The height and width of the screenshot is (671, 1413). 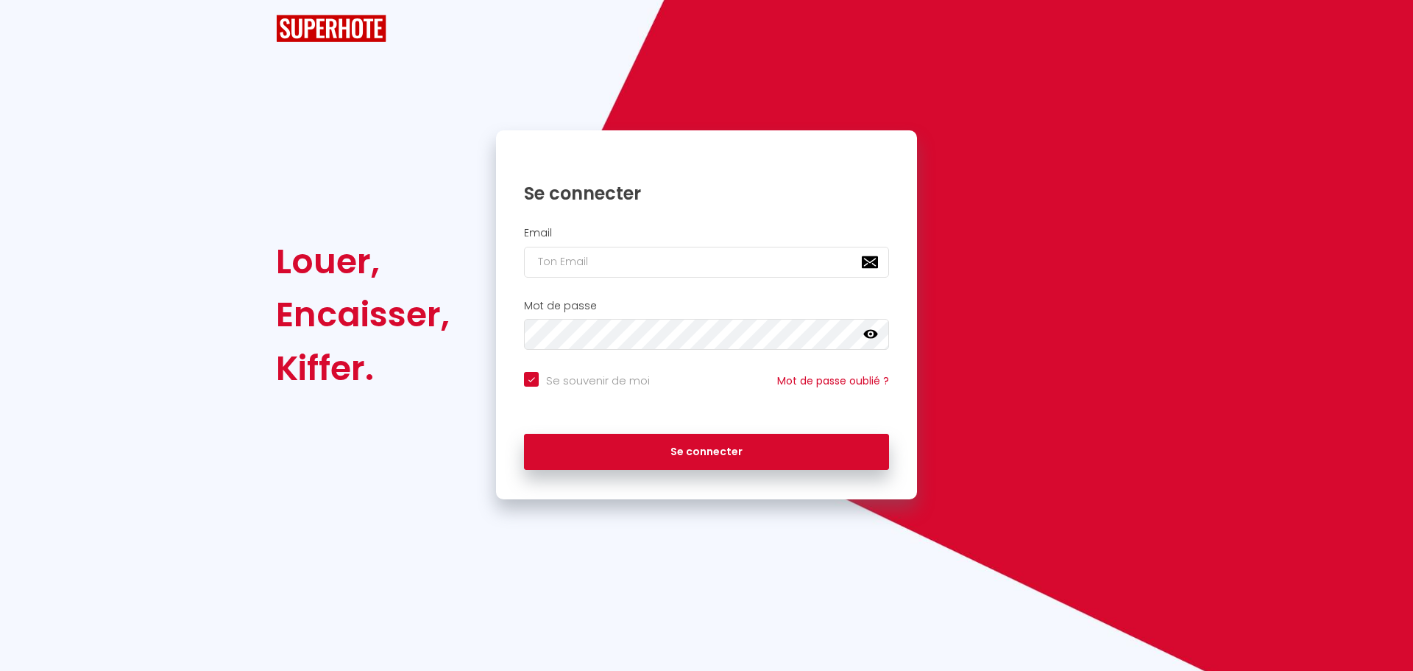 I want to click on div: Kiffer., so click(x=363, y=368).